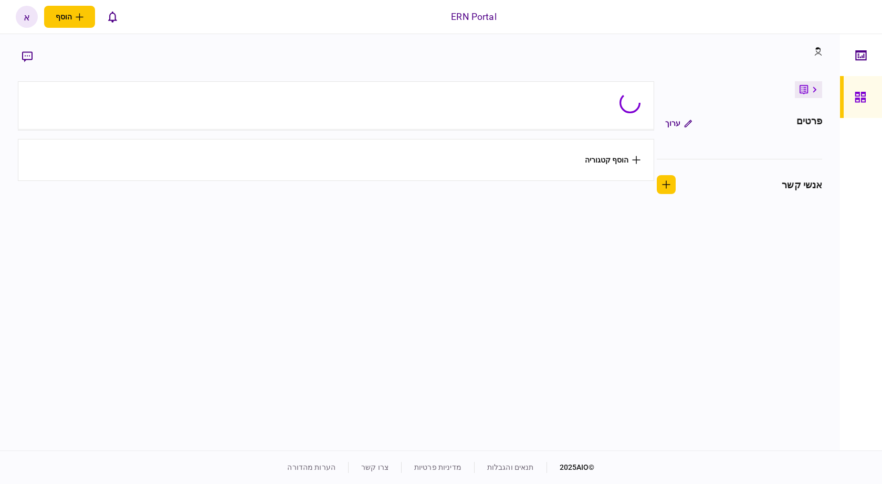 This screenshot has height=484, width=882. I want to click on div: פרטים, so click(809, 123).